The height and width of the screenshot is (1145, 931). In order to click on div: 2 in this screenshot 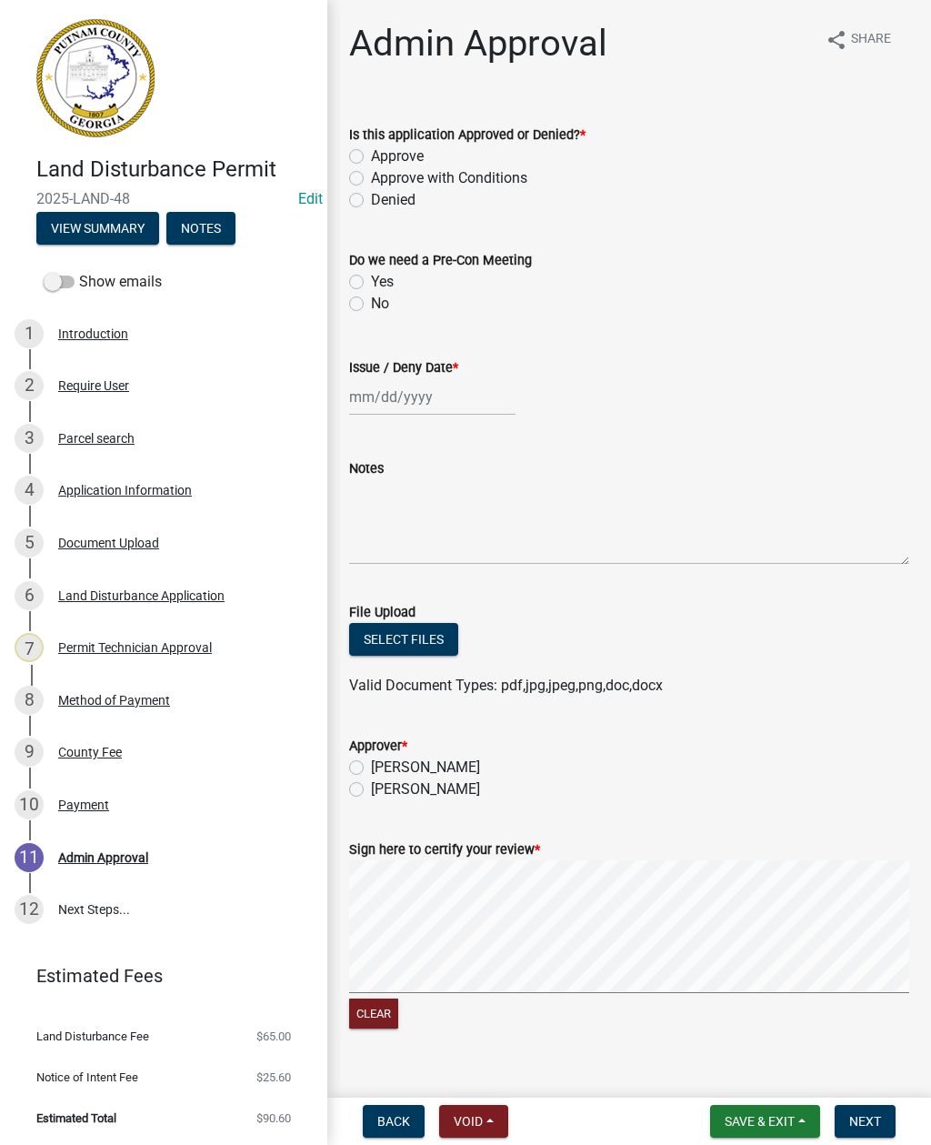, I will do `click(29, 386)`.